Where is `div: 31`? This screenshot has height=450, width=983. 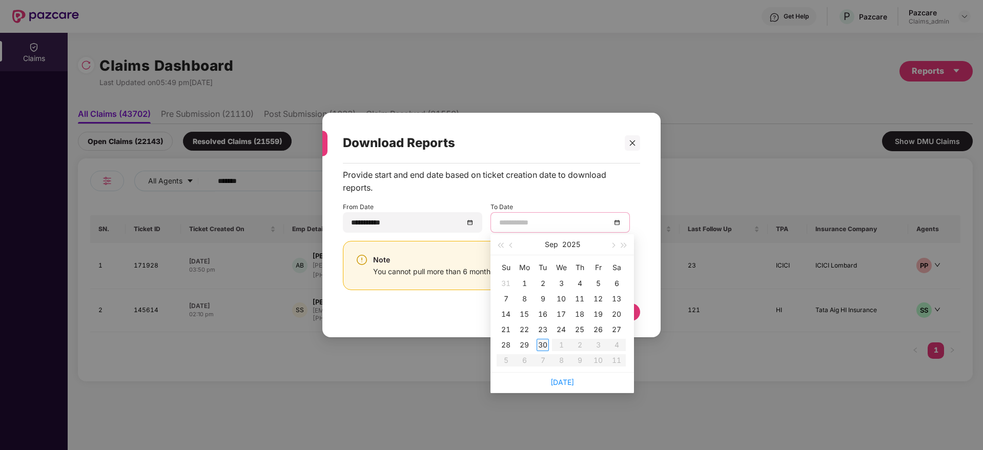
div: 31 is located at coordinates (506, 283).